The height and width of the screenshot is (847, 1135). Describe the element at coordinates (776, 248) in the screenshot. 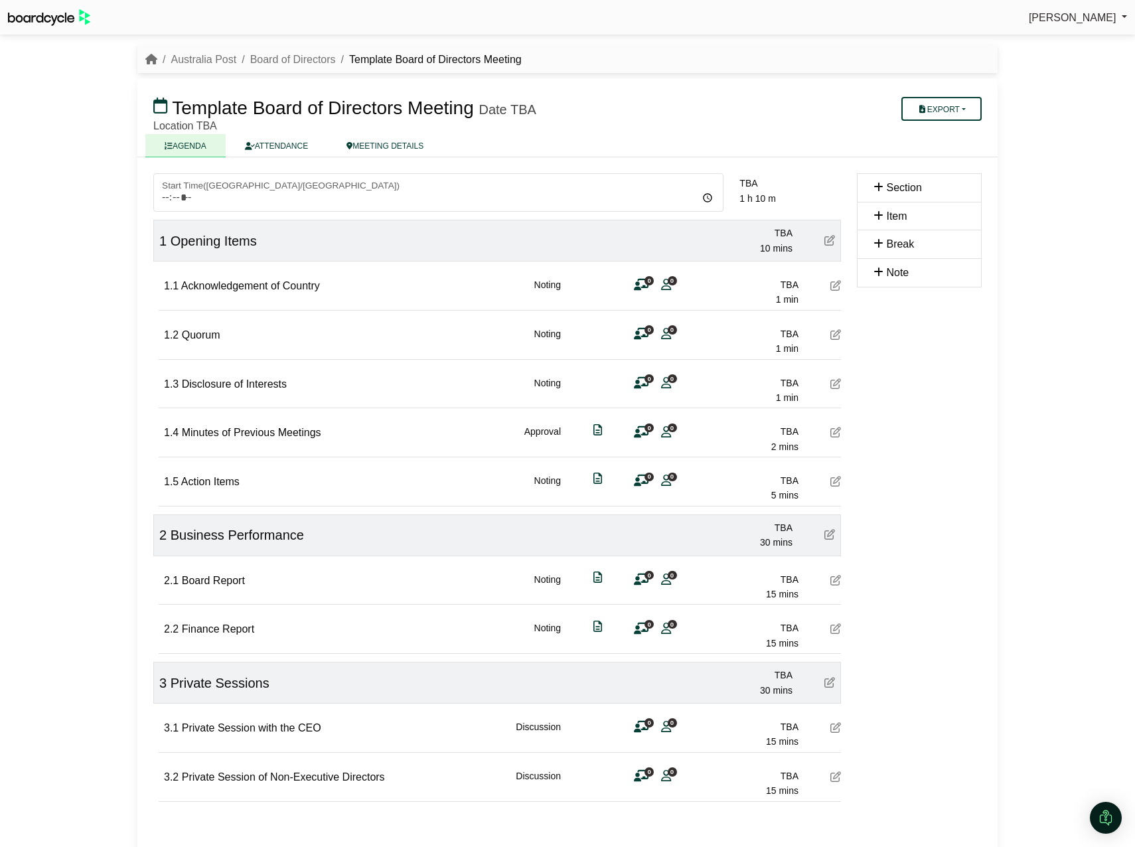

I see `span: 10 mins` at that location.